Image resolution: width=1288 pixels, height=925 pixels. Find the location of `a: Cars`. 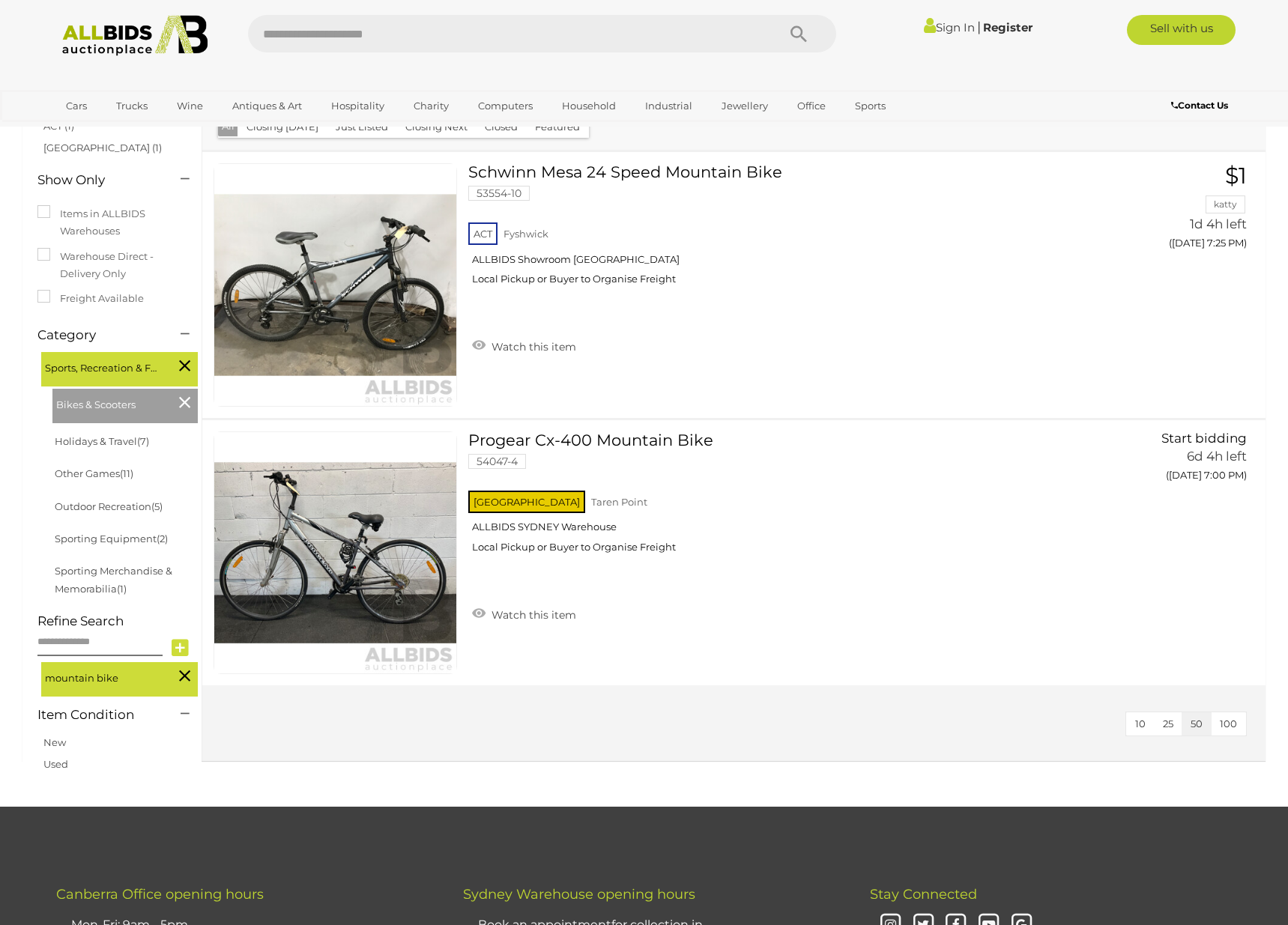

a: Cars is located at coordinates (77, 105).